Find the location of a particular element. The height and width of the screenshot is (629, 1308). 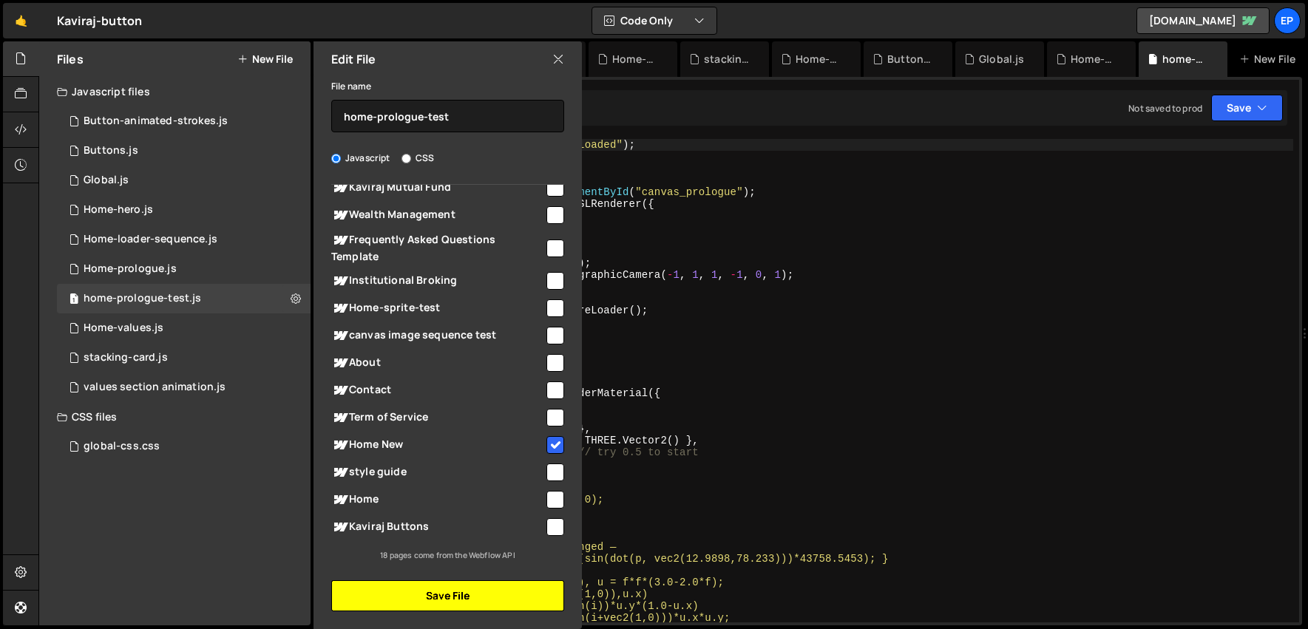

input: CSS is located at coordinates (406, 158).